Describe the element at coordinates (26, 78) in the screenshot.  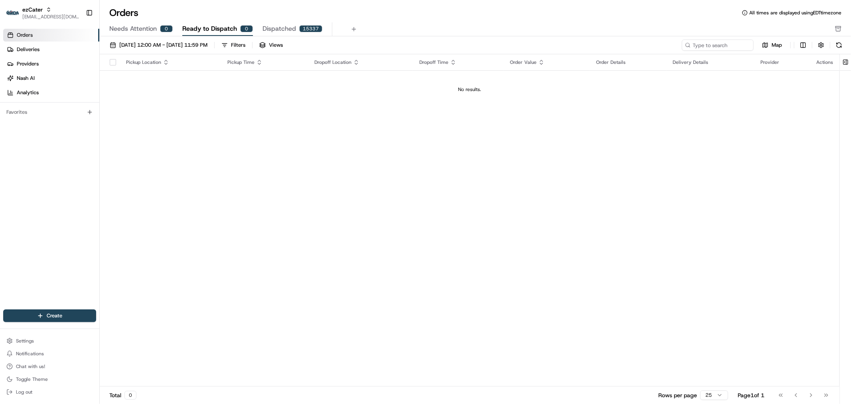
I see `span: Nash AI` at that location.